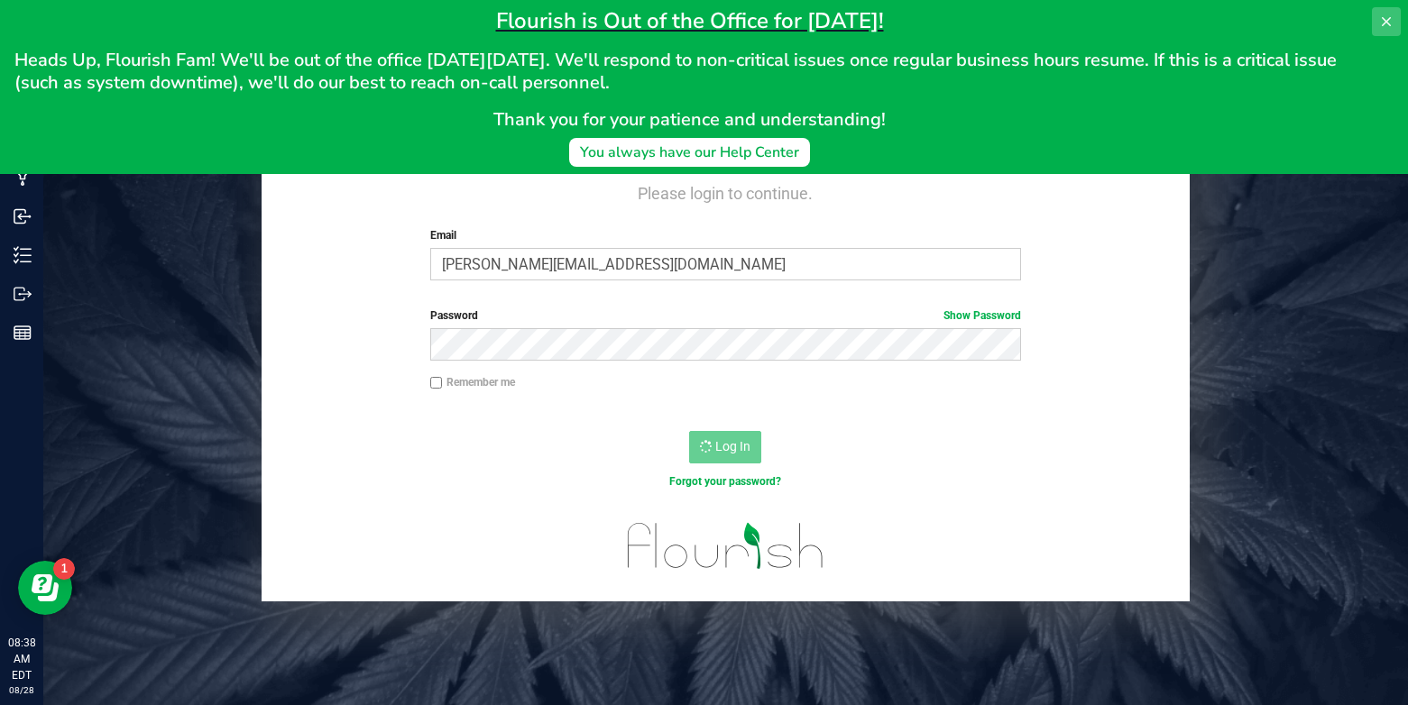 This screenshot has height=705, width=1408. Describe the element at coordinates (22, 690) in the screenshot. I see `p: 08/28` at that location.